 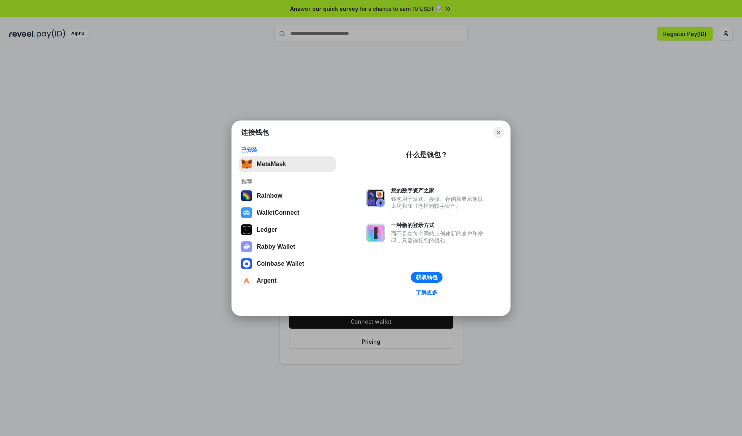 What do you see at coordinates (276, 247) in the screenshot?
I see `div: Rabby Wallet` at bounding box center [276, 247].